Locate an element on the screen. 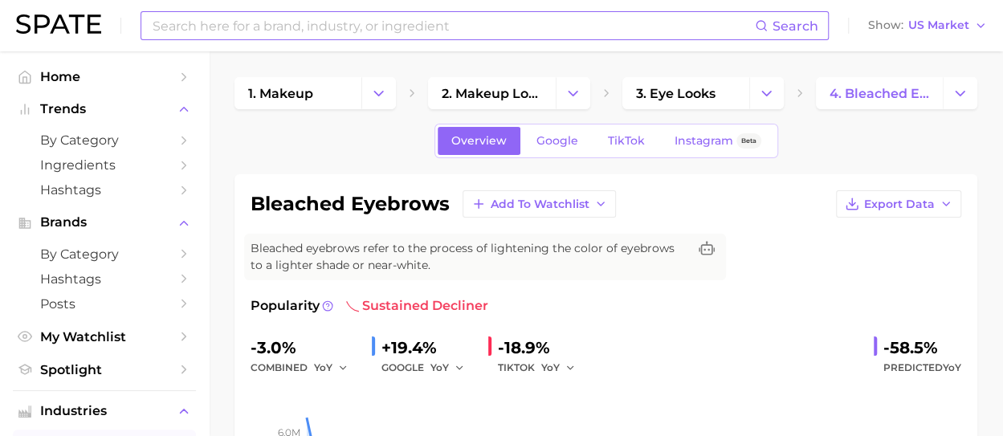 The height and width of the screenshot is (436, 1003). a: Home is located at coordinates (104, 76).